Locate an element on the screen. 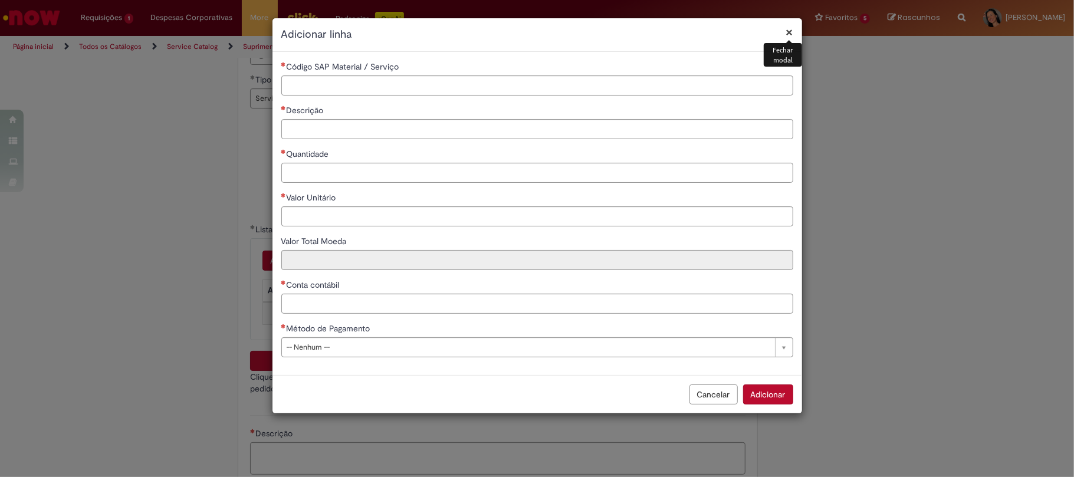 This screenshot has height=477, width=1074. input: Quantidade is located at coordinates (537, 173).